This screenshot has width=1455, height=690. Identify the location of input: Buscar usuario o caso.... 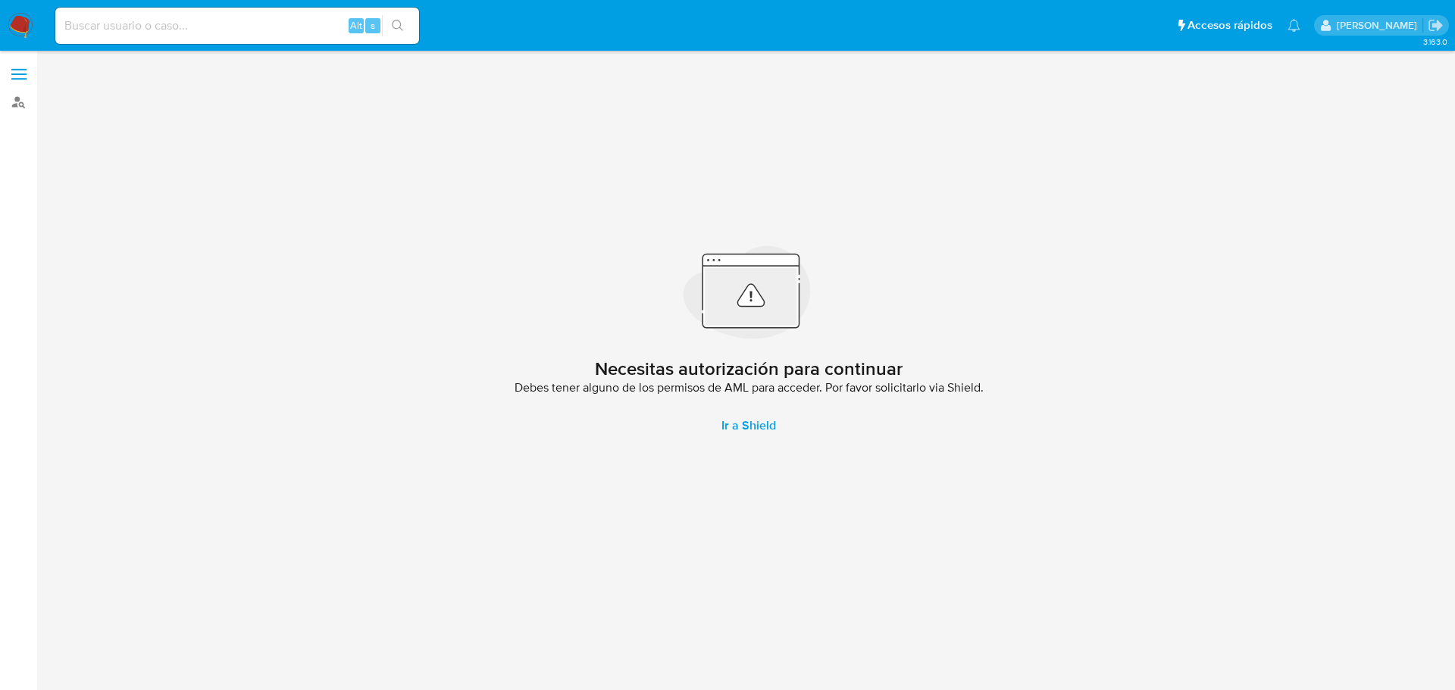
(237, 26).